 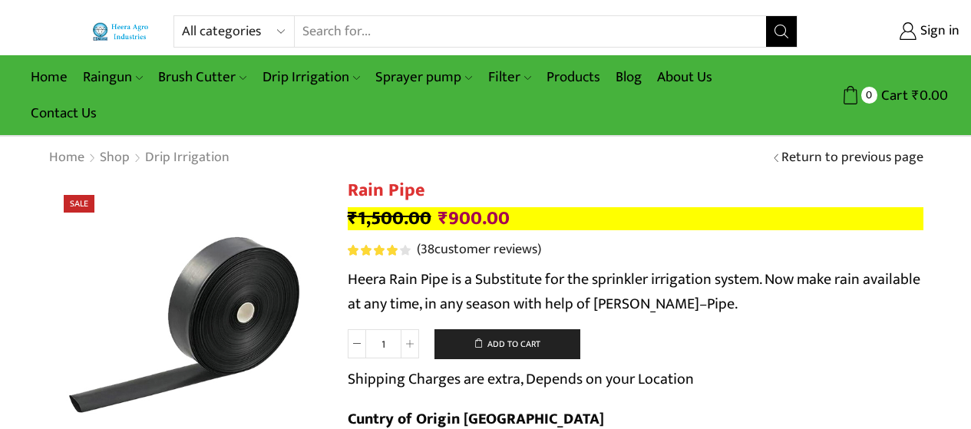 I want to click on span: Rated out of 5 based on customer ratings, so click(x=373, y=250).